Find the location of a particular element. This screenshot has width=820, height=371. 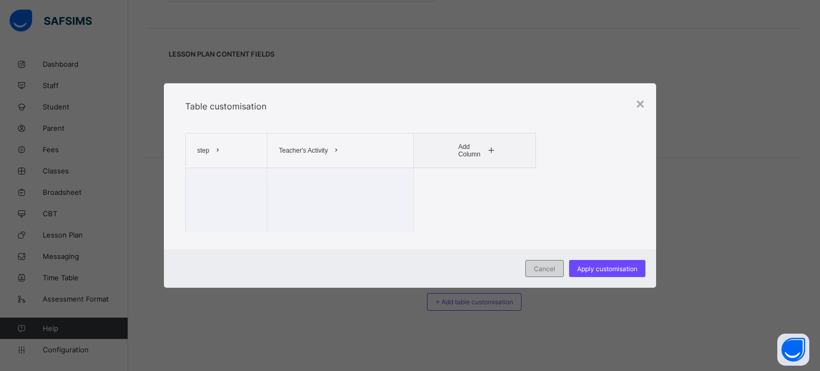

span: Table customisation is located at coordinates (226, 106).